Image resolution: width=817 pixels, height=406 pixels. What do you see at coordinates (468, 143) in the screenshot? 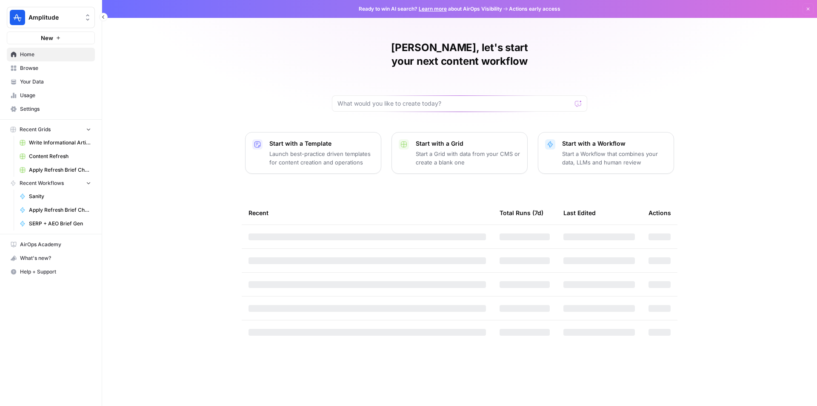
I see `p: Start with a Grid` at bounding box center [468, 143].